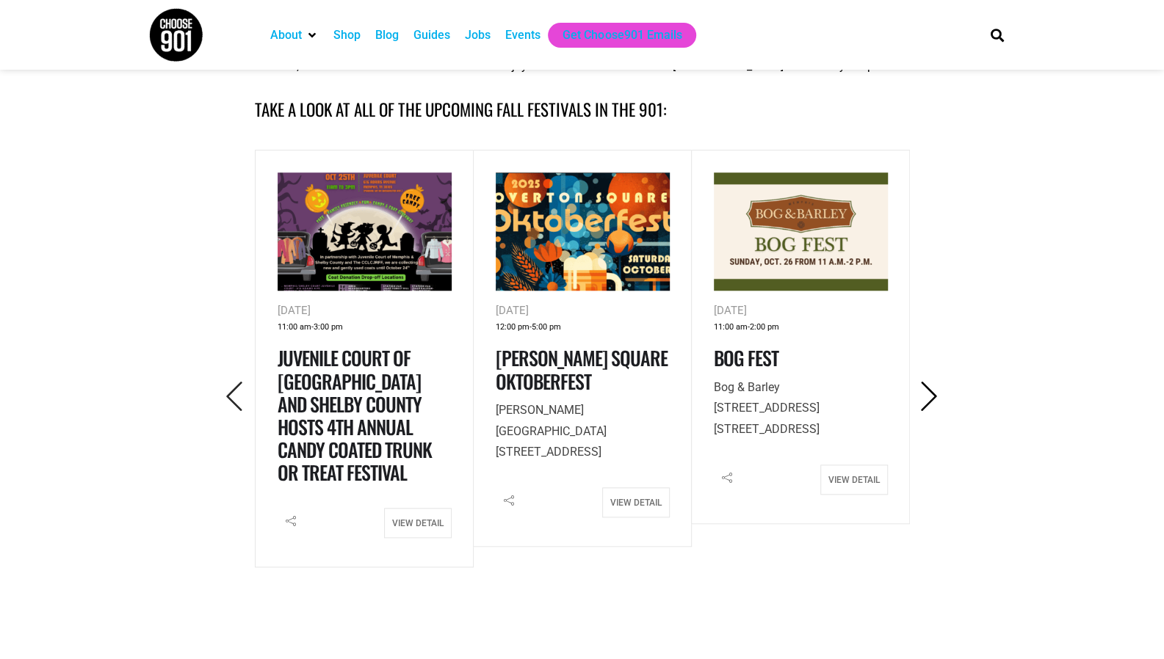  What do you see at coordinates (432, 35) in the screenshot?
I see `a: Guides` at bounding box center [432, 35].